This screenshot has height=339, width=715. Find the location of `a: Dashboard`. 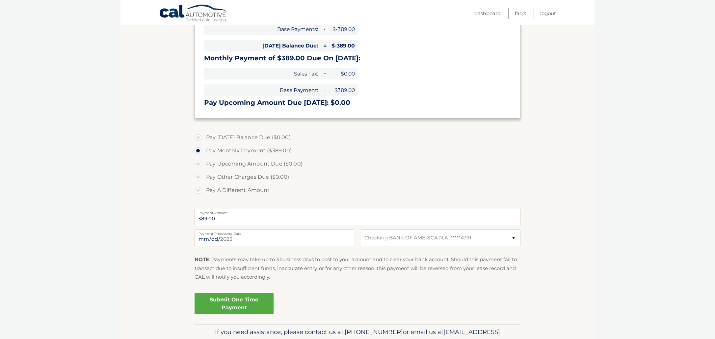

a: Dashboard is located at coordinates (488, 13).